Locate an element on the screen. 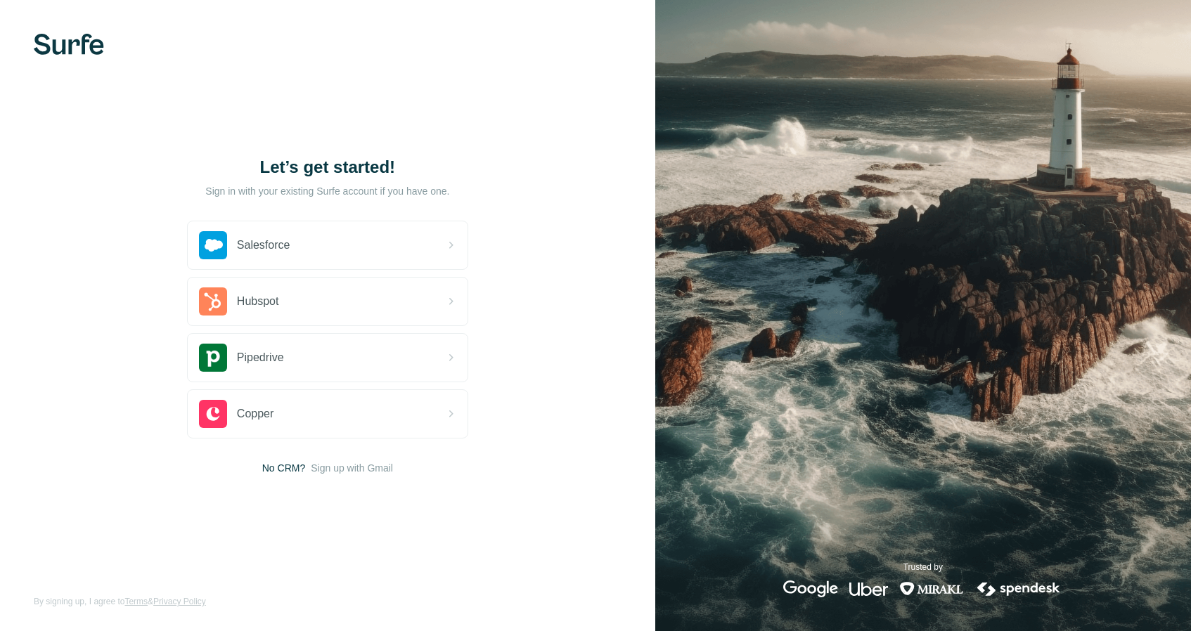 This screenshot has width=1191, height=631. span: Copper is located at coordinates (255, 414).